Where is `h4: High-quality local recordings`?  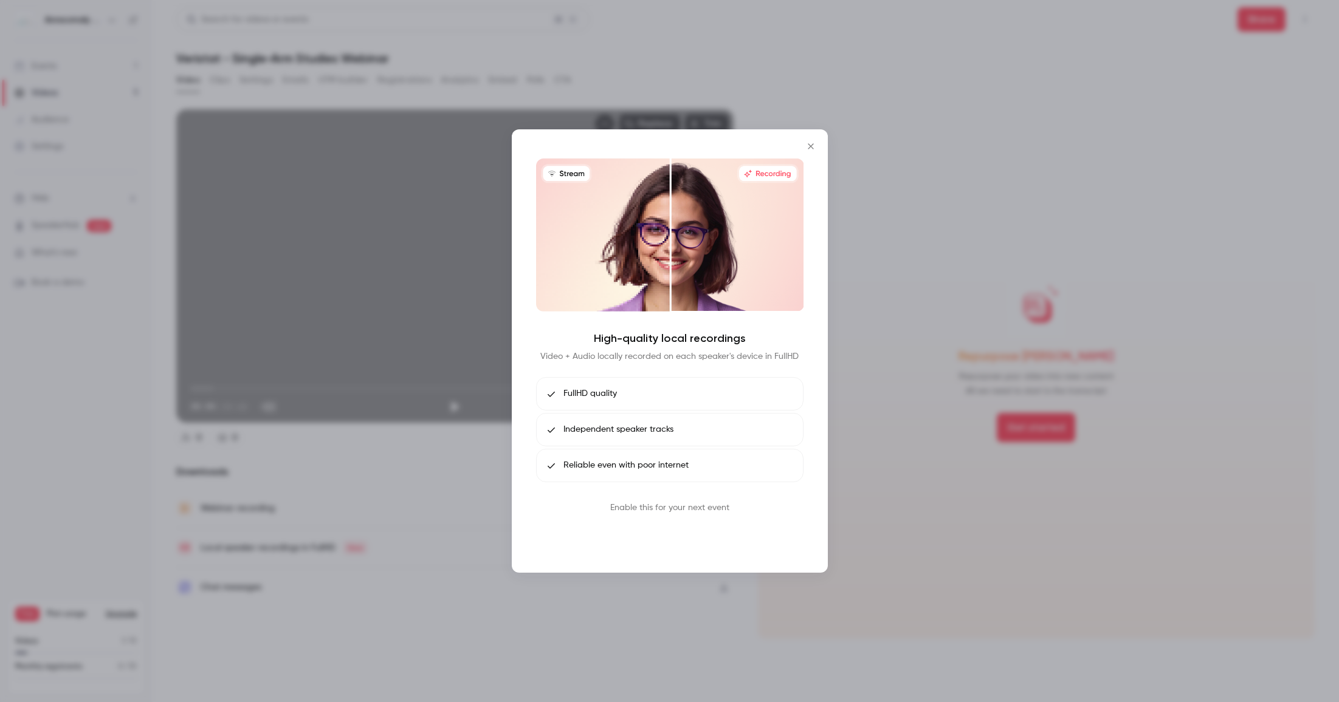 h4: High-quality local recordings is located at coordinates (670, 338).